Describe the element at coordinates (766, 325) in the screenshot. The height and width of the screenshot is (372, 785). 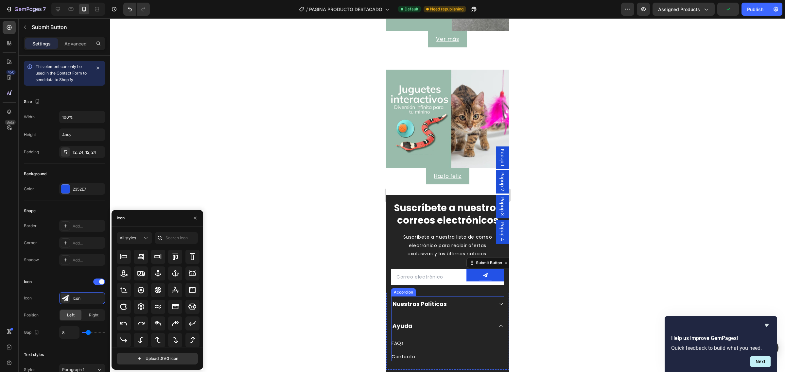
I see `button: Hide survey` at that location.